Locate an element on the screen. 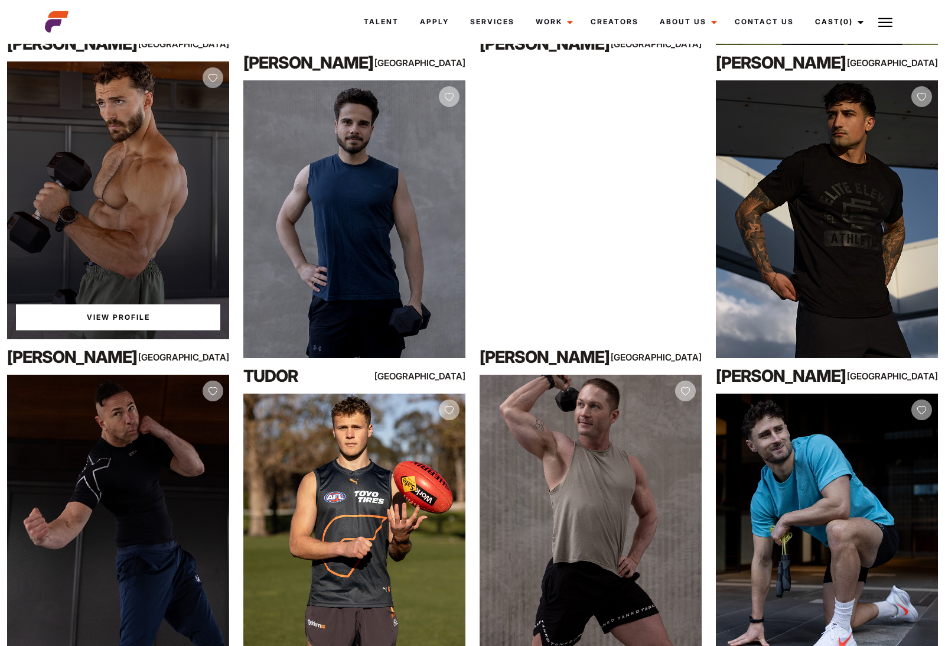 Image resolution: width=945 pixels, height=646 pixels. a: Work is located at coordinates (552, 22).